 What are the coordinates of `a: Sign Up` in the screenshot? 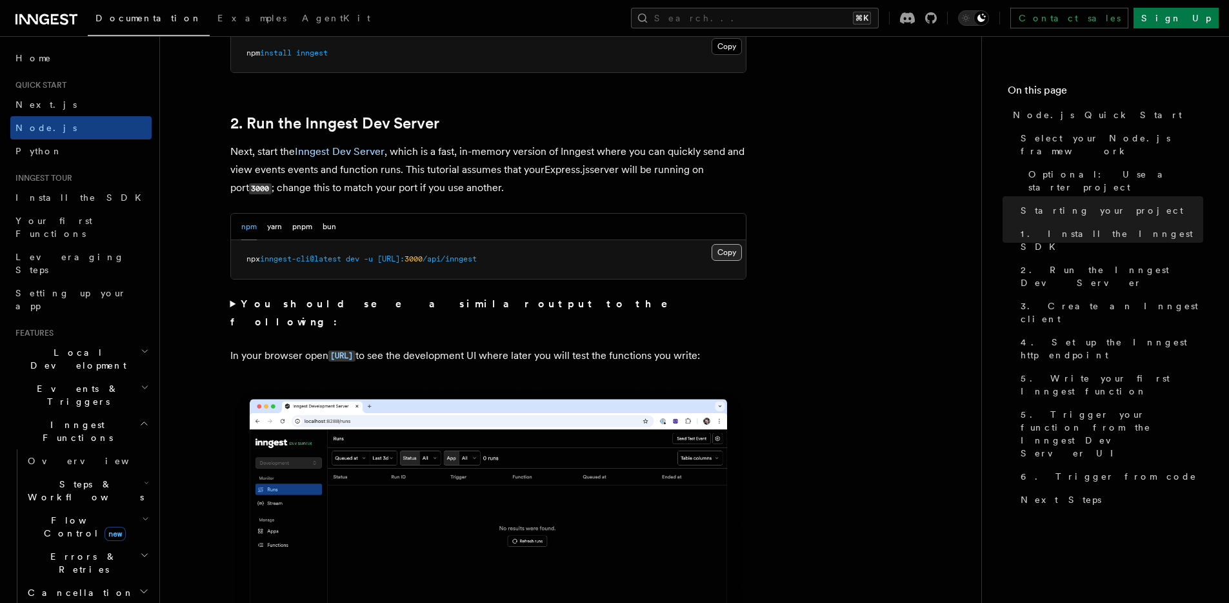 It's located at (1176, 18).